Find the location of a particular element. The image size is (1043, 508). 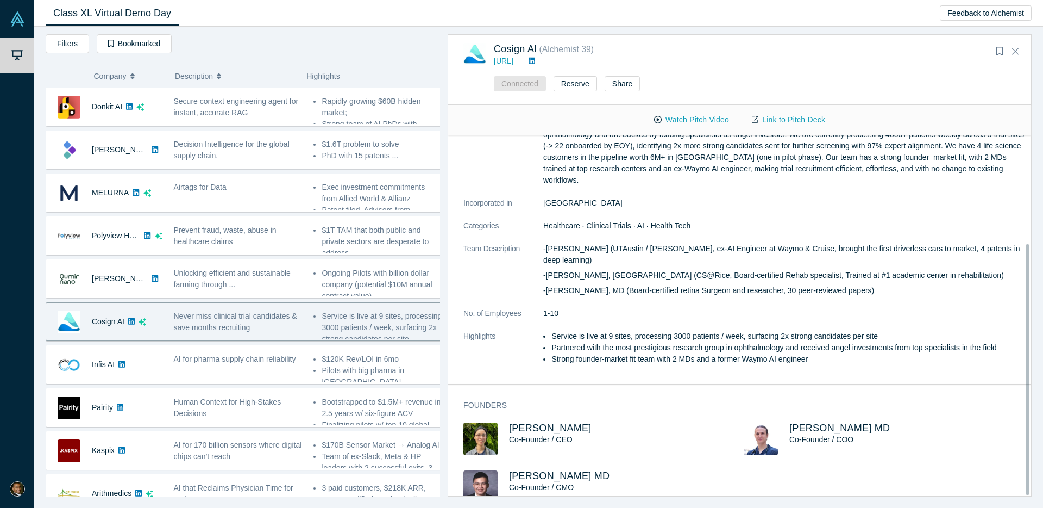

li: Patent filed, Advisors from BetterHelp, Reversing Labs ... is located at coordinates (381, 216).